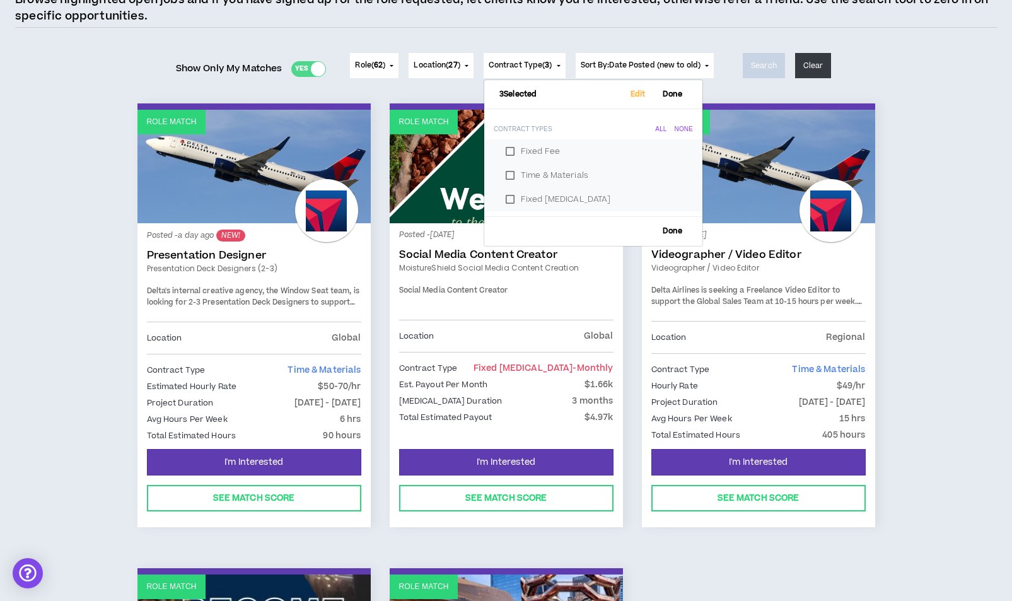 The image size is (1012, 601). Describe the element at coordinates (638, 94) in the screenshot. I see `span: Edit` at that location.